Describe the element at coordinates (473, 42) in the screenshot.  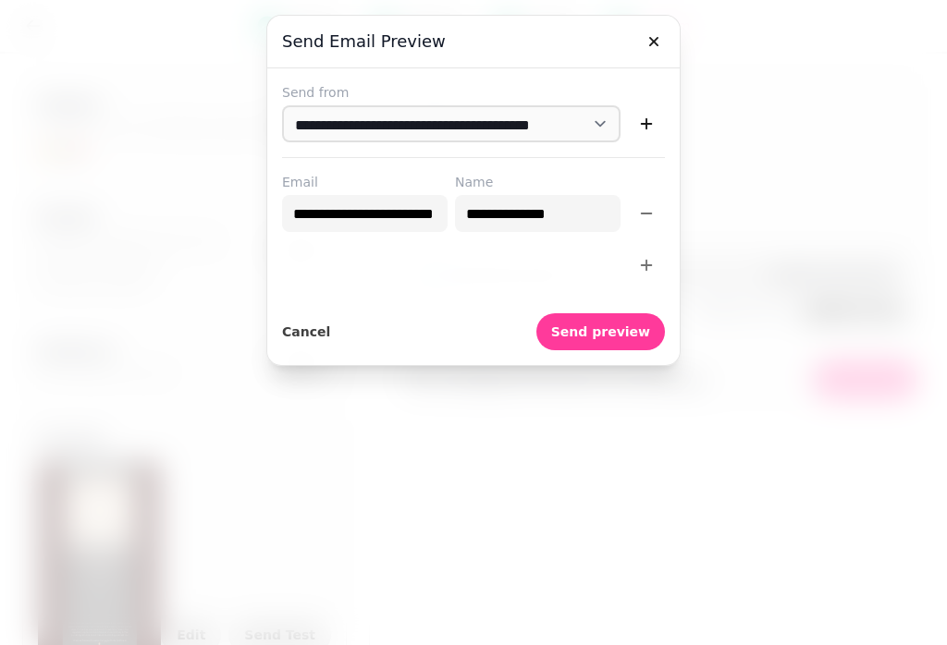
I see `h3: Send email preview` at that location.